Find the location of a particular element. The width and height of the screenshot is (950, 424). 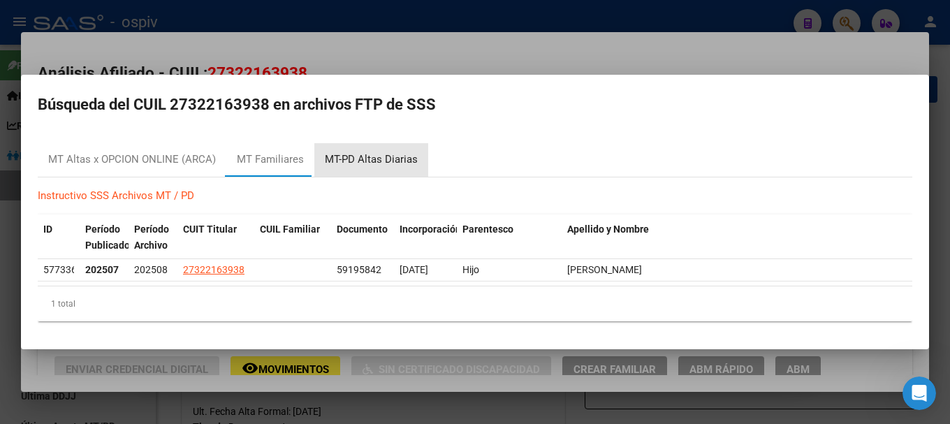

div: MT-PD Altas Diarias is located at coordinates (371, 159).